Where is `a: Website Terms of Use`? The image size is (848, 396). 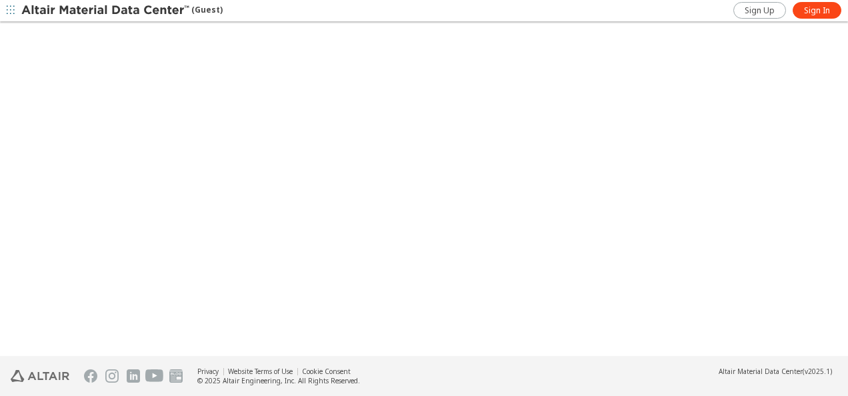 a: Website Terms of Use is located at coordinates (260, 371).